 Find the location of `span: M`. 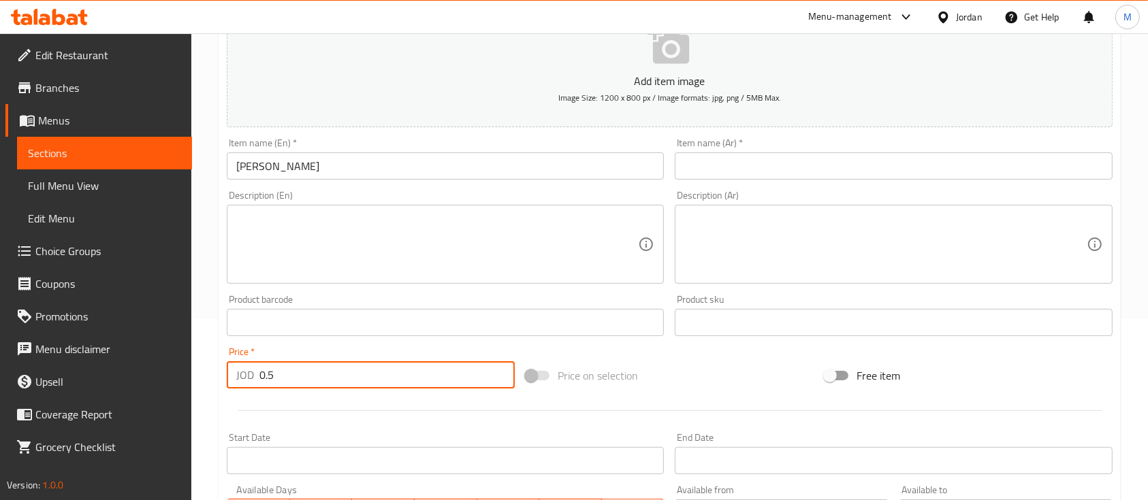

span: M is located at coordinates (1127, 17).